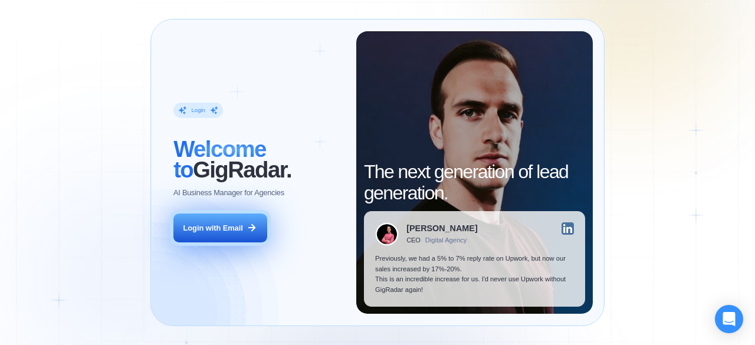 The width and height of the screenshot is (755, 345). I want to click on h2: ‍ GigRadar., so click(259, 159).